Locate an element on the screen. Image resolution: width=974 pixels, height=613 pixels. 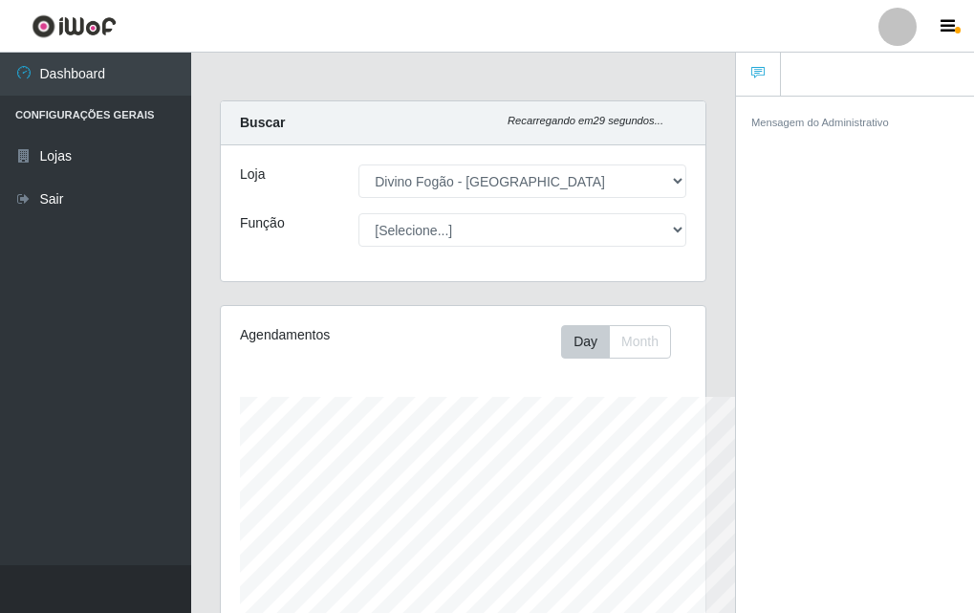
label: Loja is located at coordinates (252, 174).